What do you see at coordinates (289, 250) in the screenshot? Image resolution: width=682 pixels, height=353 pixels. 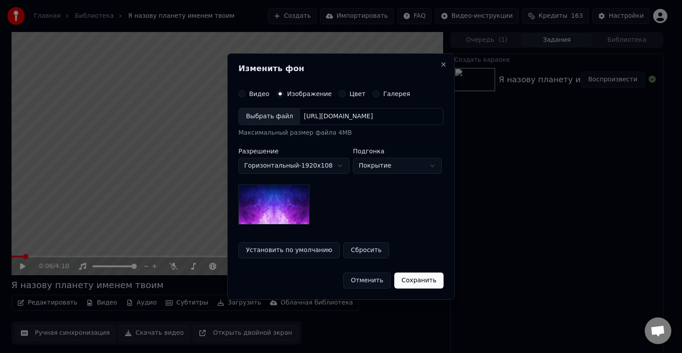 I see `button: Установить по умолчанию` at bounding box center [289, 250].